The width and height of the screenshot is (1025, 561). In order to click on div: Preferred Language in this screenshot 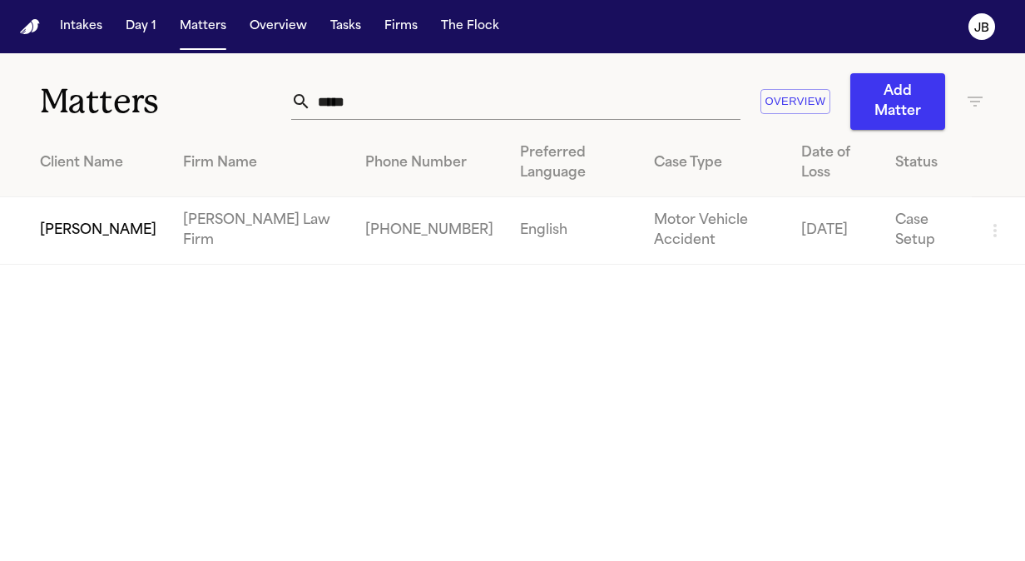, I will do `click(573, 163)`.